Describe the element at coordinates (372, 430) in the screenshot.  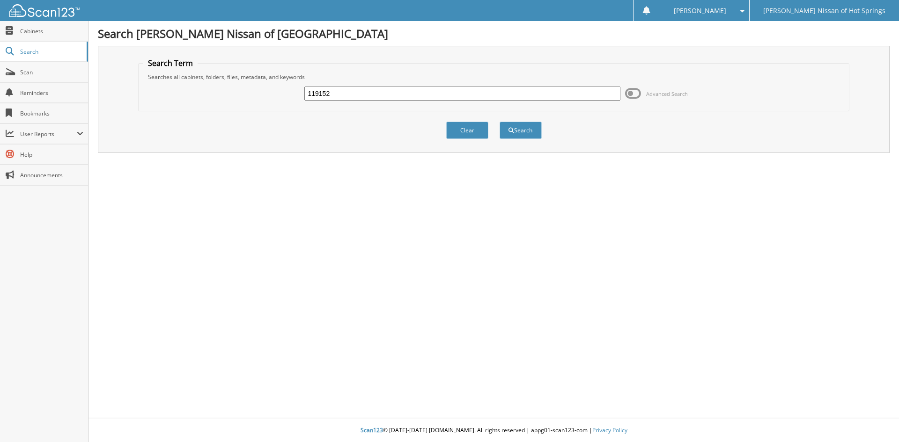
I see `span: Scan123` at that location.